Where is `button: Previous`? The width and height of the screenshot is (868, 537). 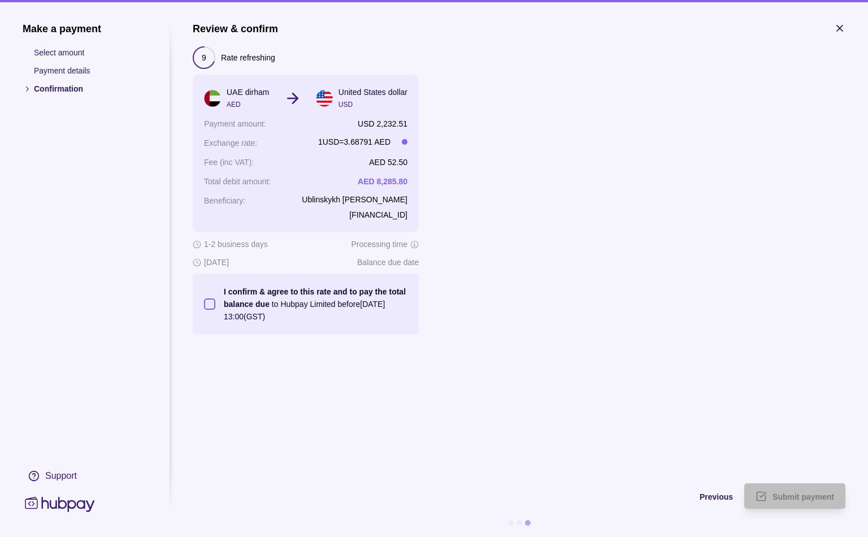
button: Previous is located at coordinates (463, 495).